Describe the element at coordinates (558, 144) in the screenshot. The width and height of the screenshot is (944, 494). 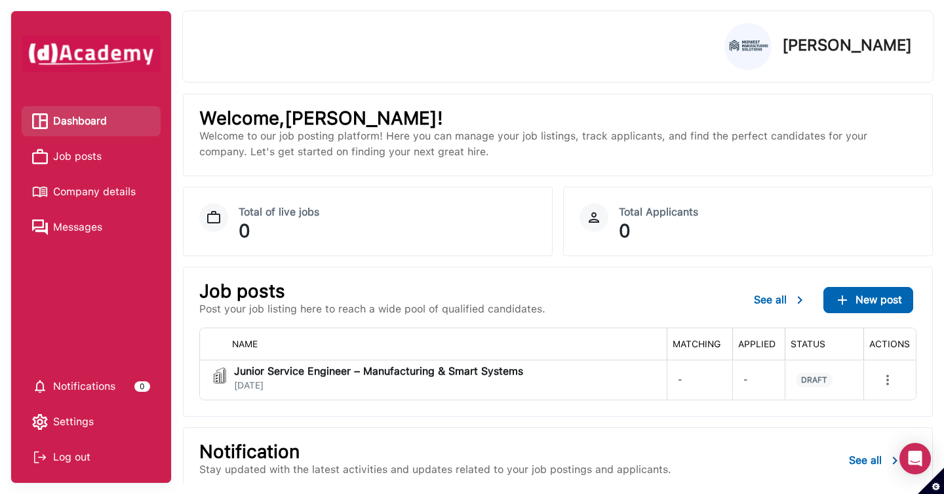
I see `p: Welcome to our job posting platform! Here you can manage your job listings, track applicants, and...` at that location.